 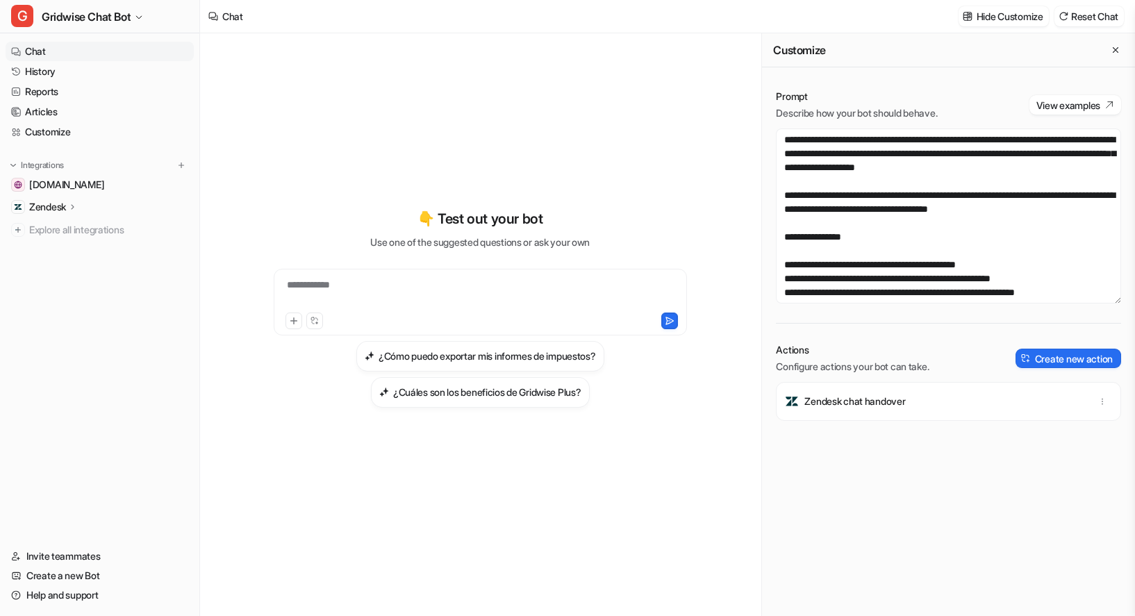 I want to click on a: Help and support, so click(x=99, y=595).